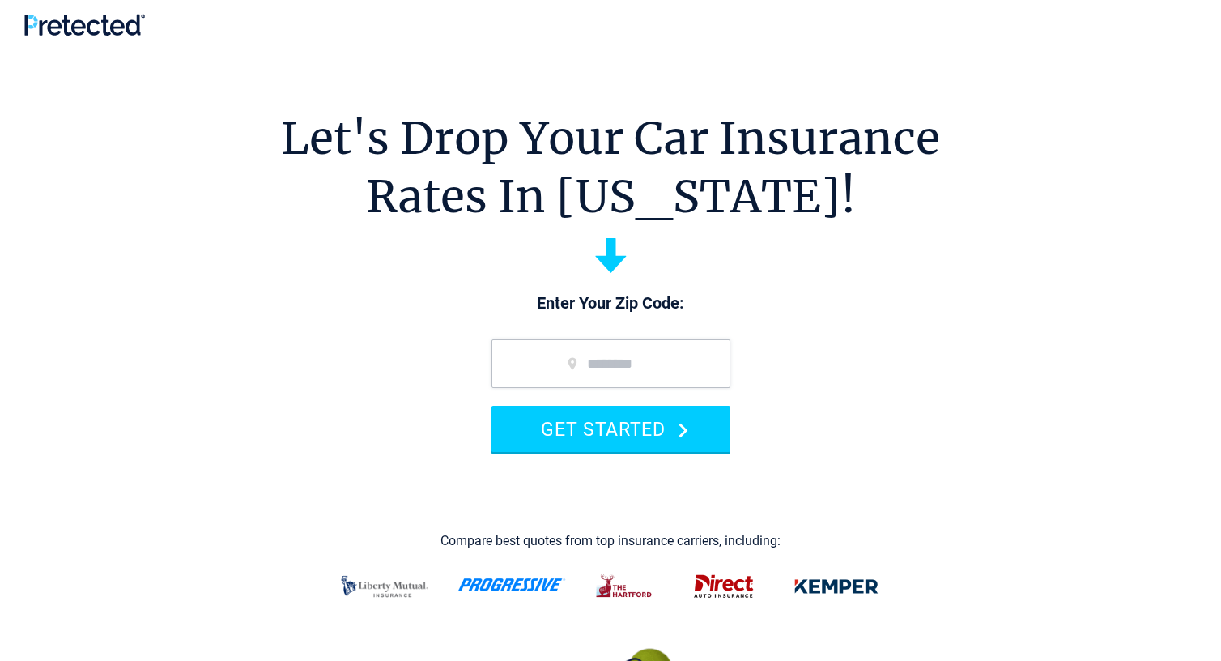  What do you see at coordinates (625, 586) in the screenshot?
I see `img: thehartford` at bounding box center [625, 586].